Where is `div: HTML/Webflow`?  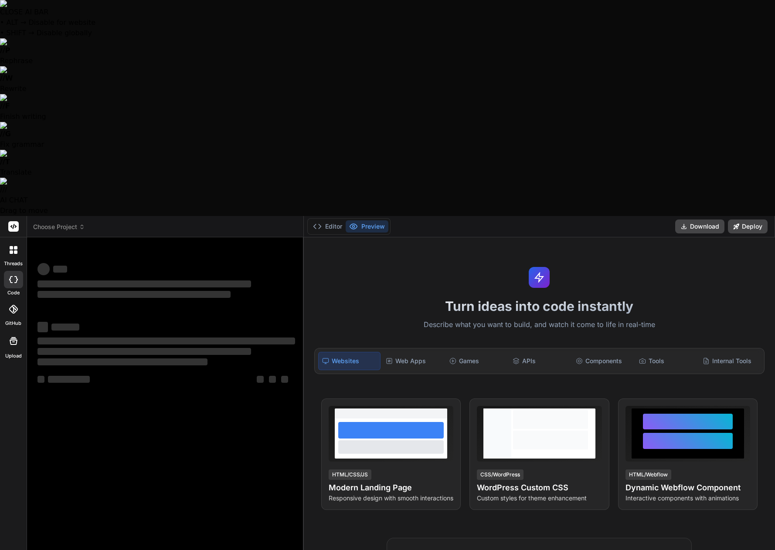 div: HTML/Webflow is located at coordinates (648, 475).